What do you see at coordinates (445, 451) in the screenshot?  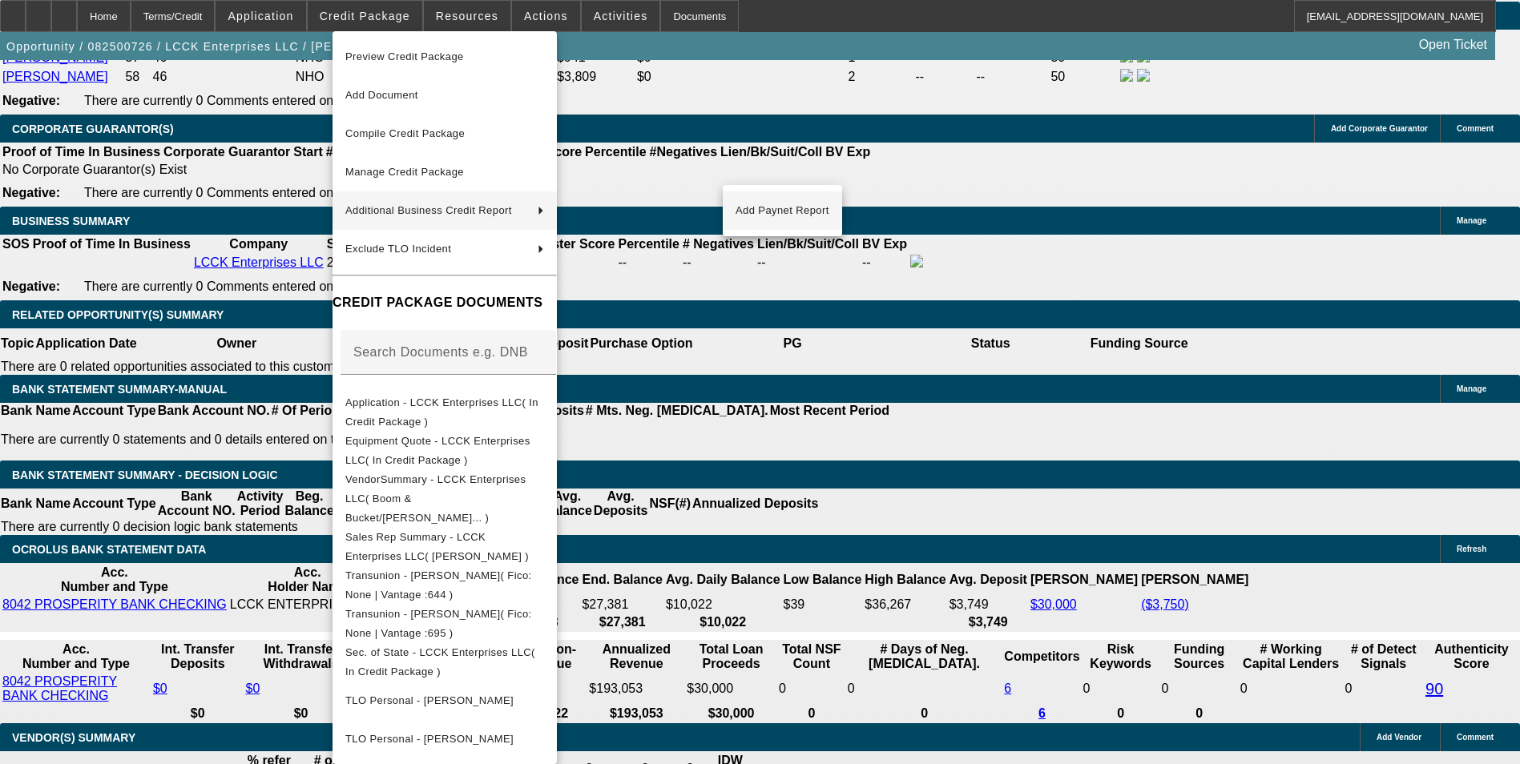 I see `button: Equipment Quote - LCCK Enterprises LLC( In Credit Package )` at bounding box center [445, 451].